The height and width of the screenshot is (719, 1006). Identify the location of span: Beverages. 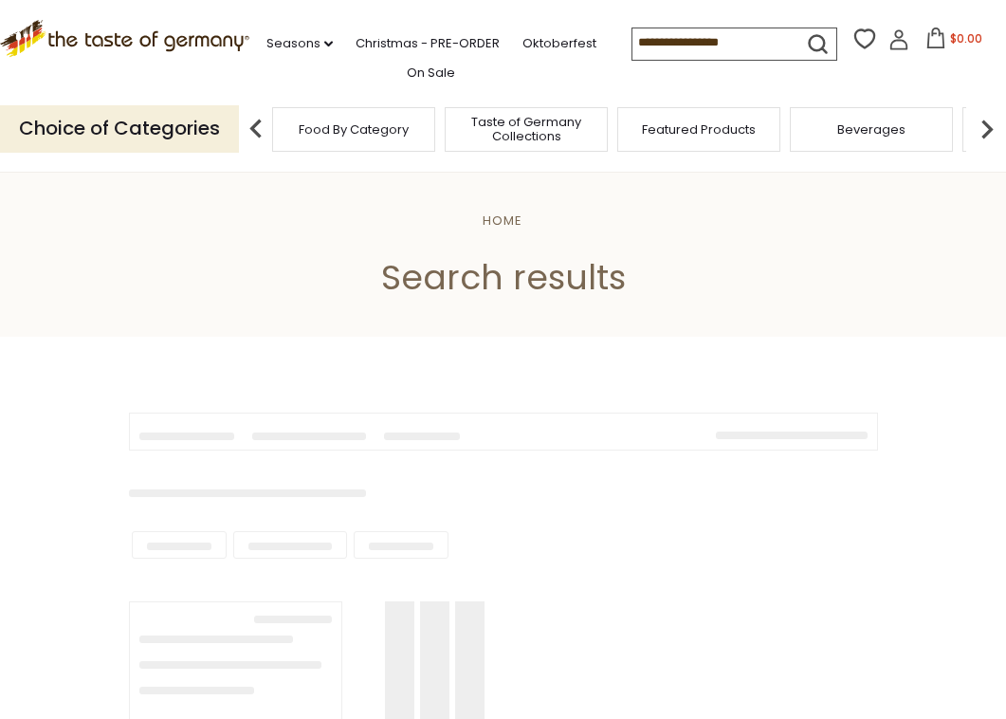
(871, 129).